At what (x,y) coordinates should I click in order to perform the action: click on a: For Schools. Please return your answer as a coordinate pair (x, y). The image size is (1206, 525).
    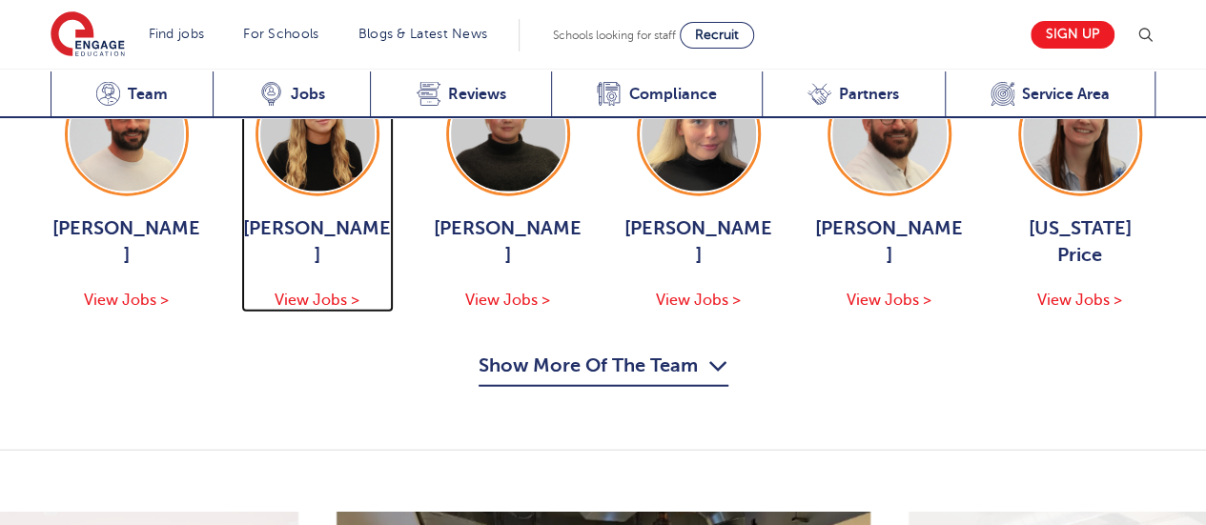
    Looking at the image, I should click on (280, 33).